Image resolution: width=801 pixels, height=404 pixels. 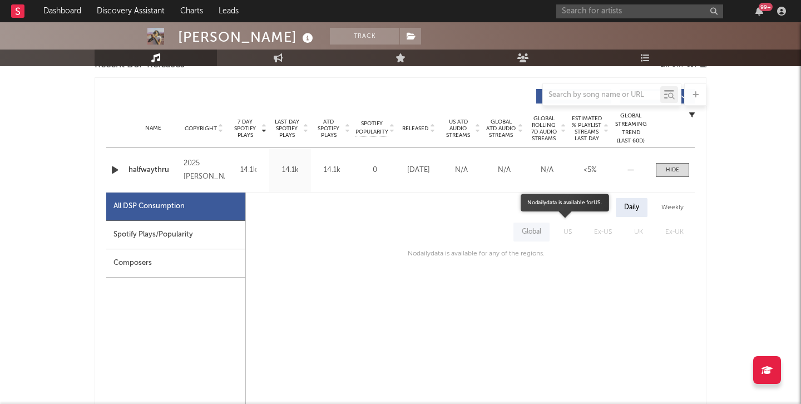 I want to click on div: No daily data is available for any of the regions., so click(x=471, y=254).